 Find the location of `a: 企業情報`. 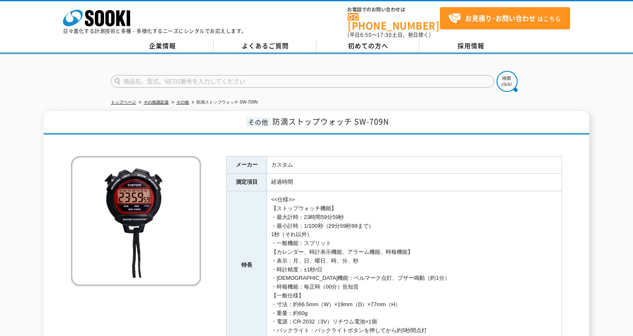

a: 企業情報 is located at coordinates (162, 46).